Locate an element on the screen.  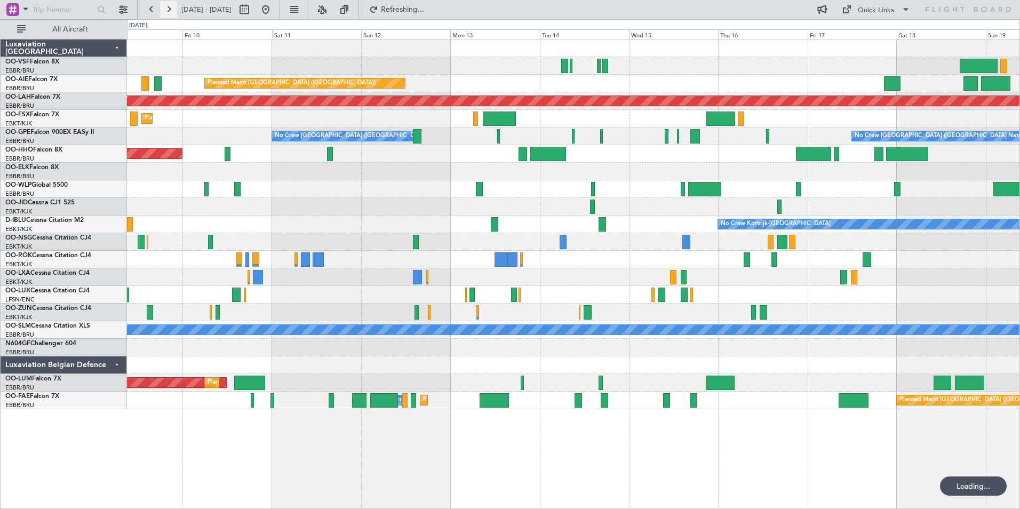
a: OO-LUXCessna Citation CJ4 is located at coordinates (47, 291).